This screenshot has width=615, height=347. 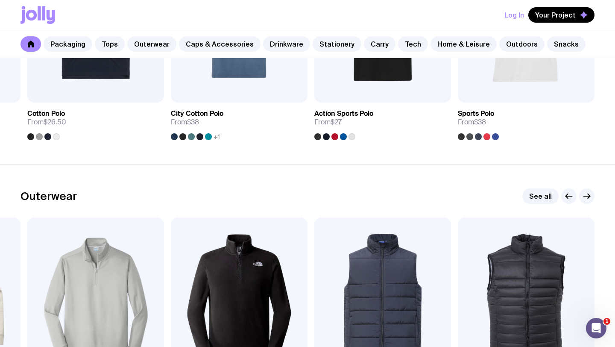 I want to click on a: Snacks, so click(x=566, y=44).